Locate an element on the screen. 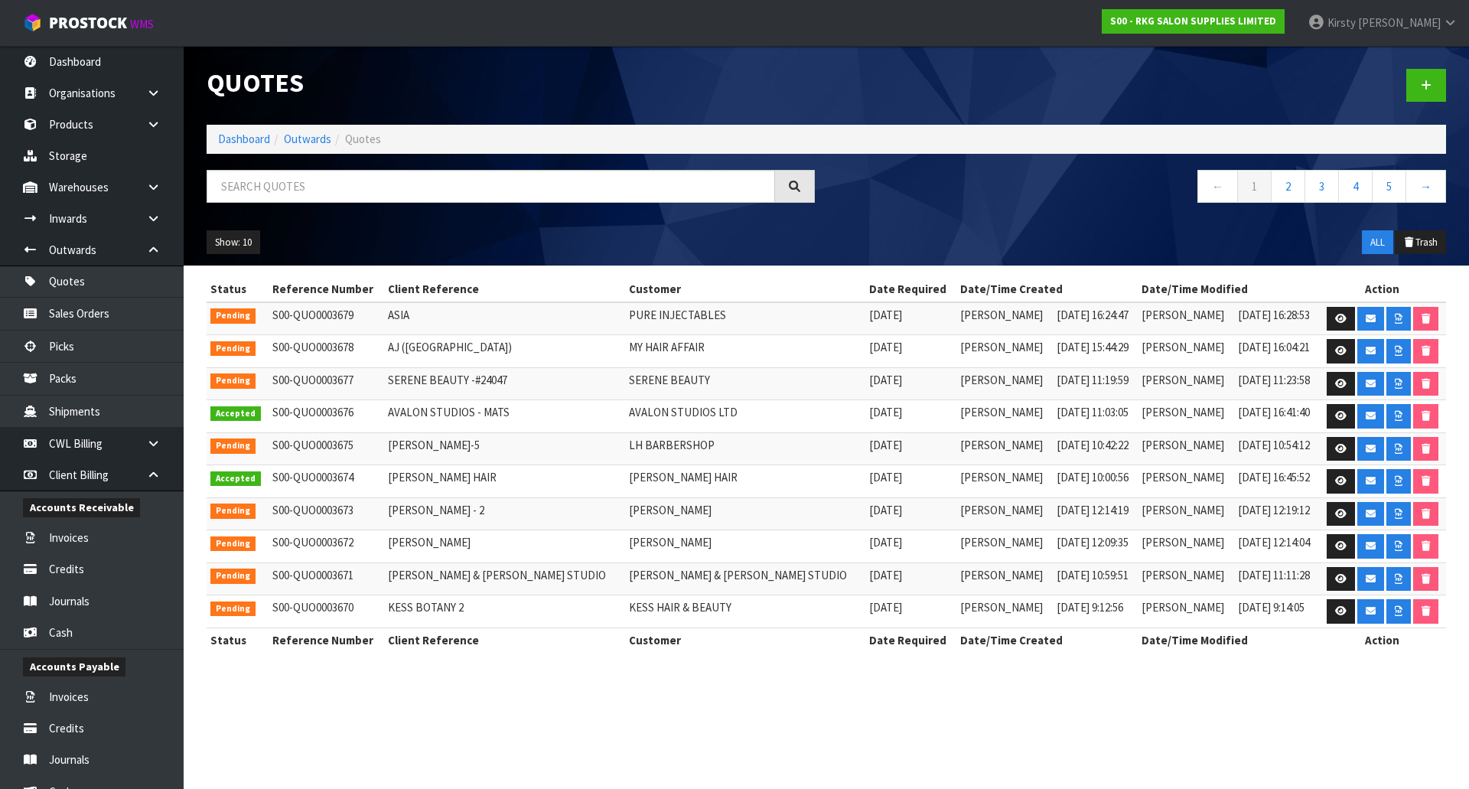 This screenshot has width=1469, height=789. td: SERENE BEAUTY is located at coordinates (745, 383).